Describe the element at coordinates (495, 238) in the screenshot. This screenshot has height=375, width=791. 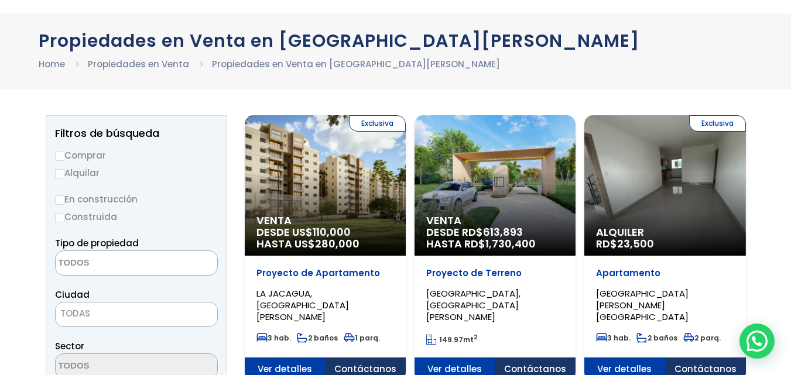
I see `span: DESDE RD$` at that location.